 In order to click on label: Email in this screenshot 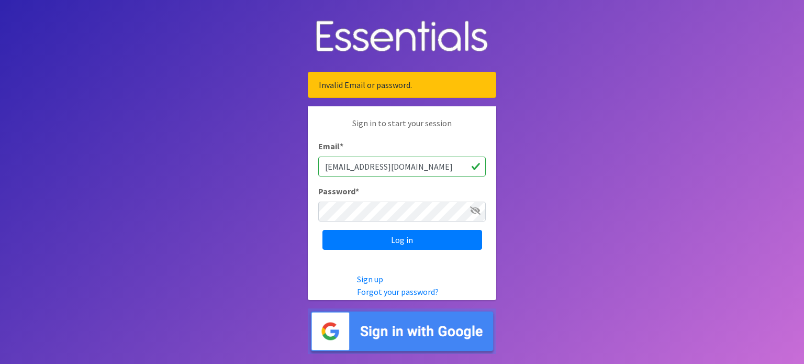, I will do `click(331, 146)`.